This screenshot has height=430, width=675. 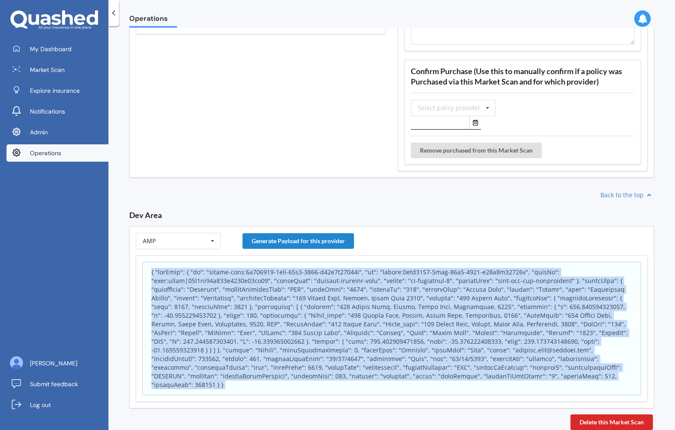 I want to click on button: Generate Payload for this provider, so click(x=298, y=241).